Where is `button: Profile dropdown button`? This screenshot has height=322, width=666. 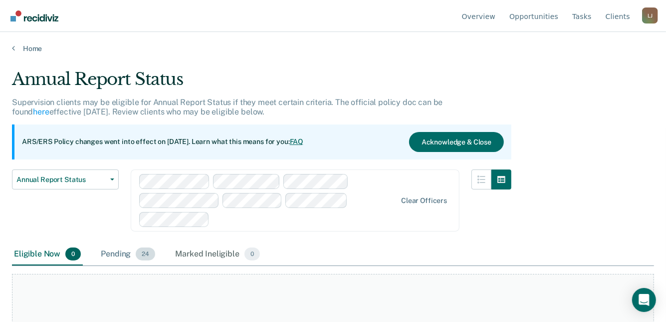
button: Profile dropdown button is located at coordinates (650, 15).